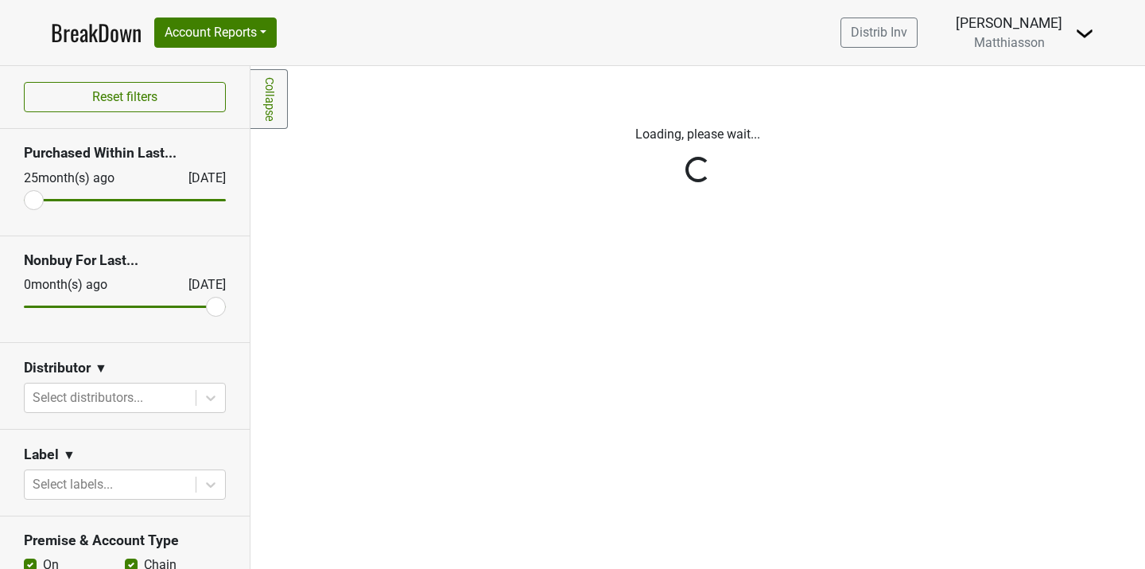  Describe the element at coordinates (1009, 42) in the screenshot. I see `span: Matthiasson` at that location.